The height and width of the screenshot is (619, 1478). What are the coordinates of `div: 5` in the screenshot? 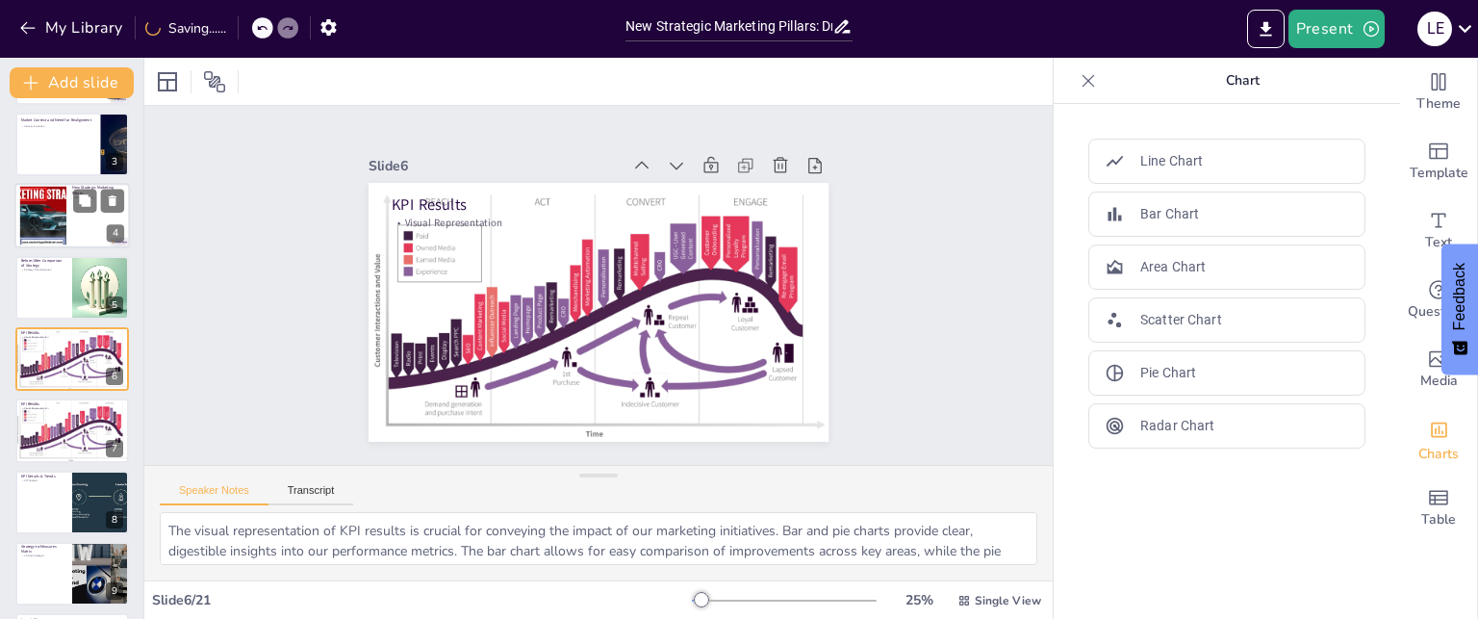 It's located at (114, 305).